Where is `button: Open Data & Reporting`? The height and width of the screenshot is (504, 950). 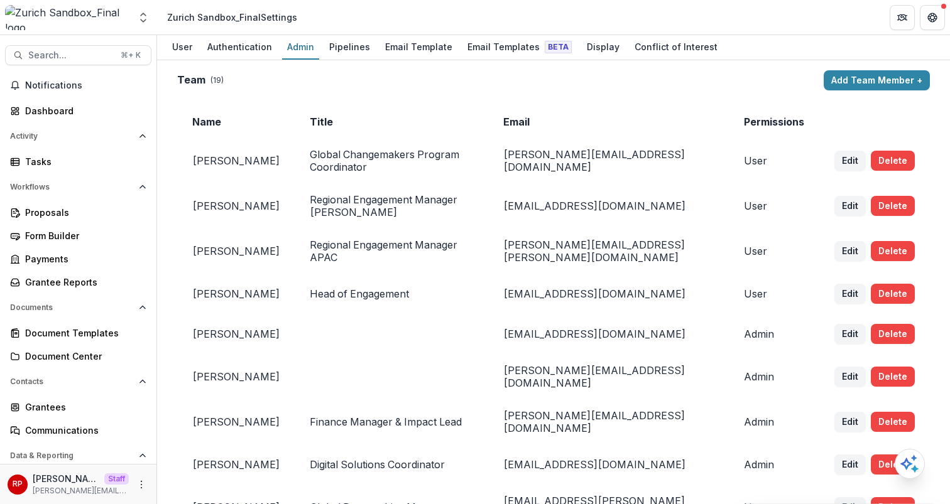 button: Open Data & Reporting is located at coordinates (78, 456).